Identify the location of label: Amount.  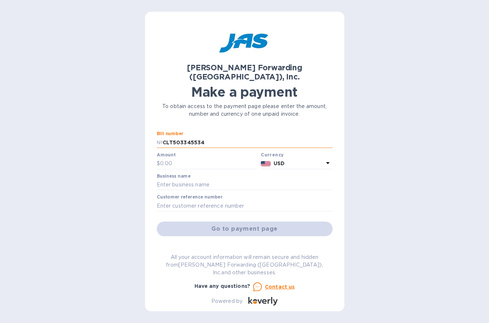
(166, 155).